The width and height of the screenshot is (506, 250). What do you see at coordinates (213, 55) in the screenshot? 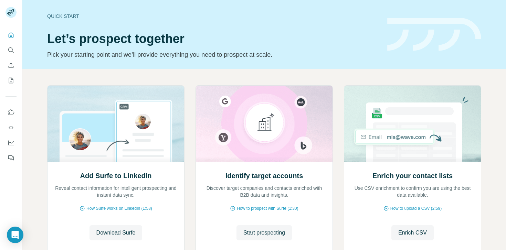
I see `p: Pick your starting point and we’ll provide everything you need to prospect at scale.` at bounding box center [213, 55].